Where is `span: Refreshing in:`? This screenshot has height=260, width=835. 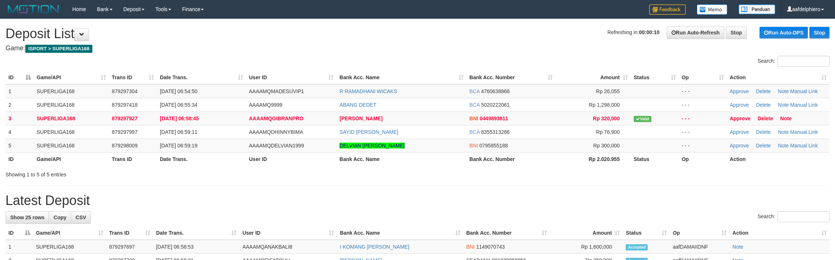 span: Refreshing in: is located at coordinates (633, 32).